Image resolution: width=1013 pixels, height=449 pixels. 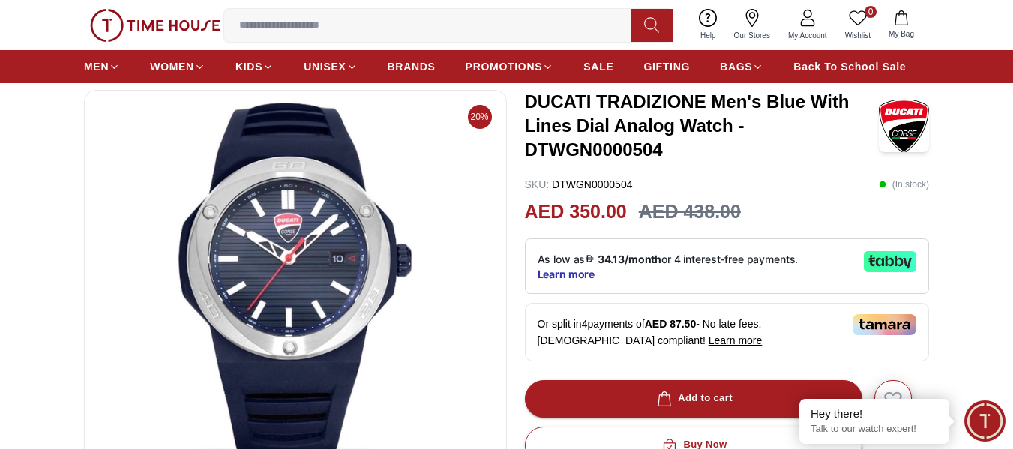 I want to click on a: BRANDS, so click(x=412, y=67).